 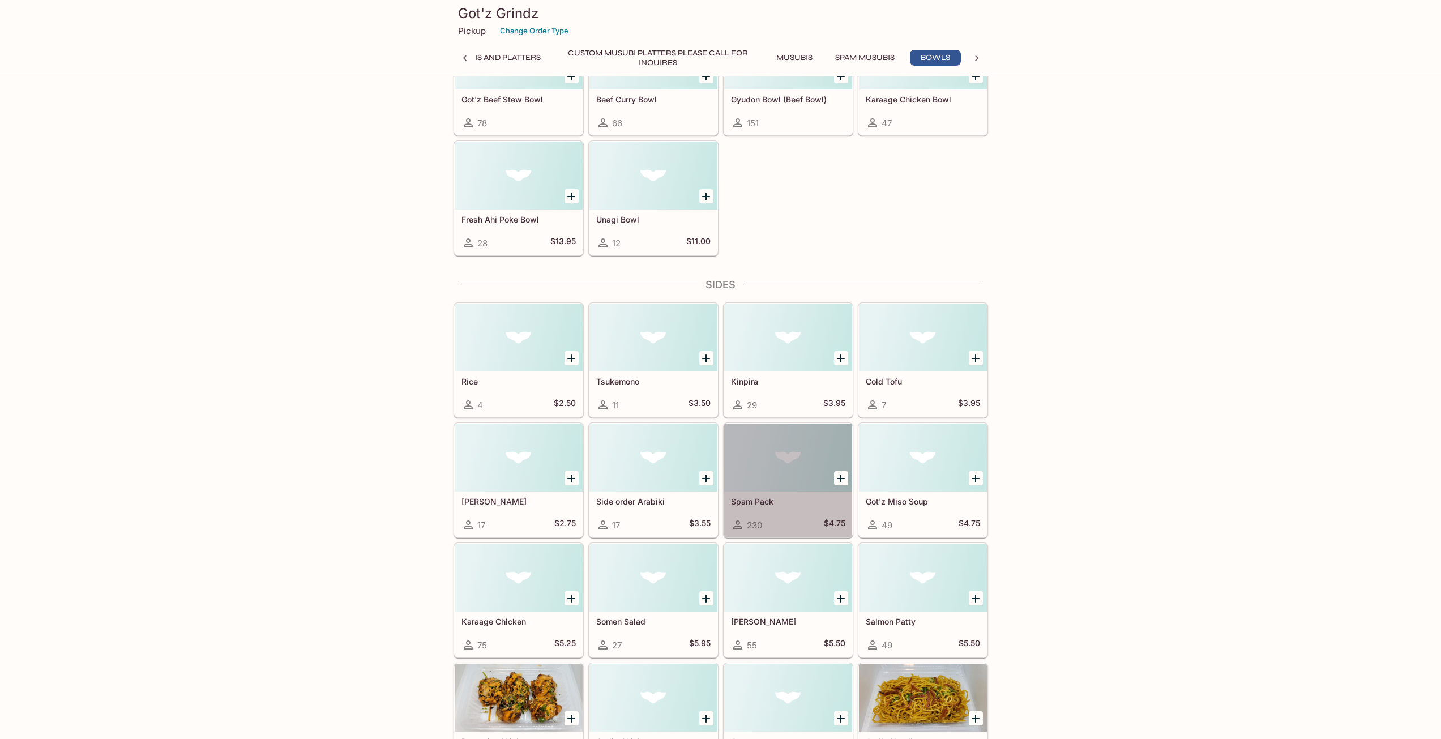 What do you see at coordinates (884, 405) in the screenshot?
I see `span: 7` at bounding box center [884, 405].